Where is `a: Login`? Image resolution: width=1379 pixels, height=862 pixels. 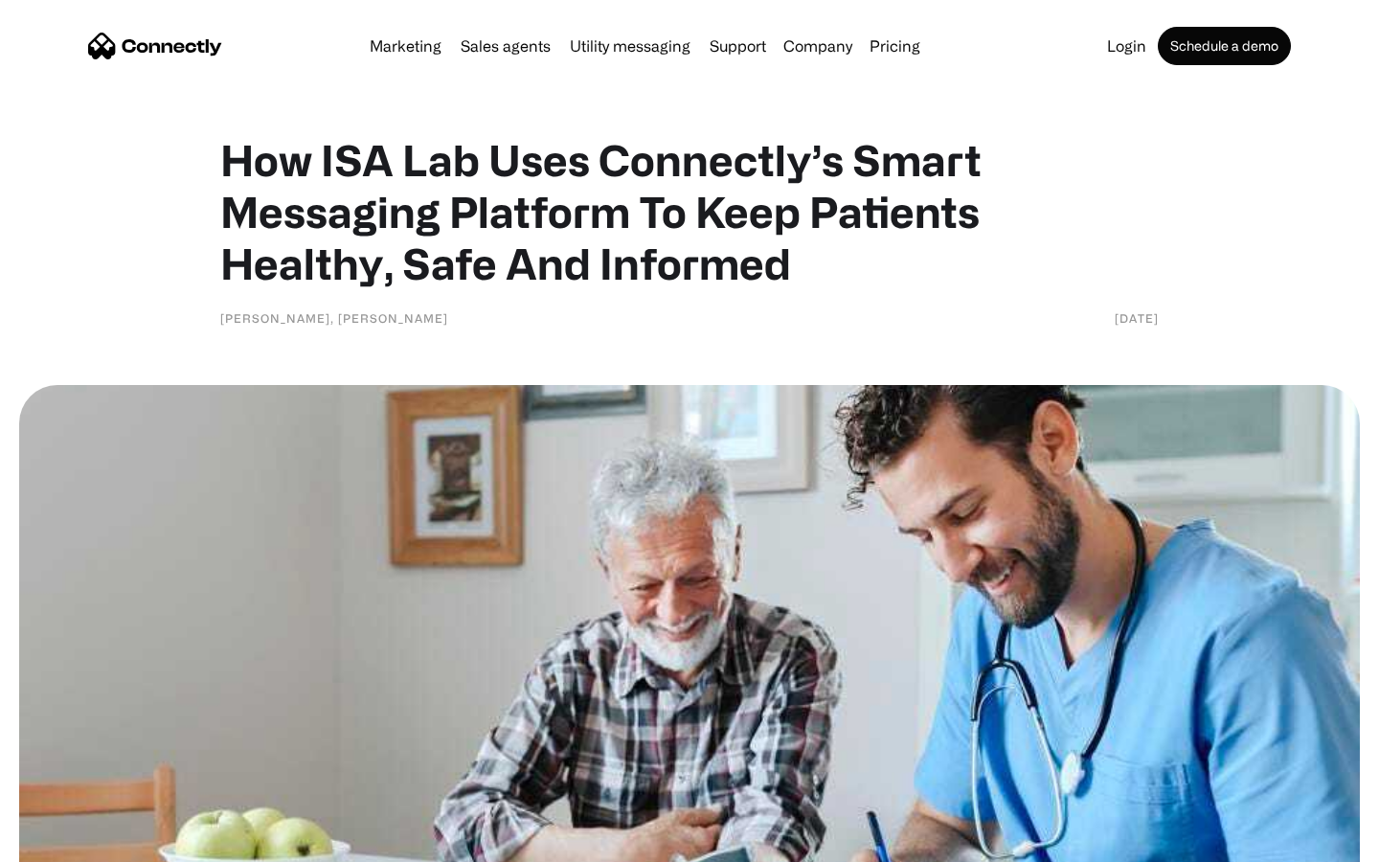
a: Login is located at coordinates (1126, 46).